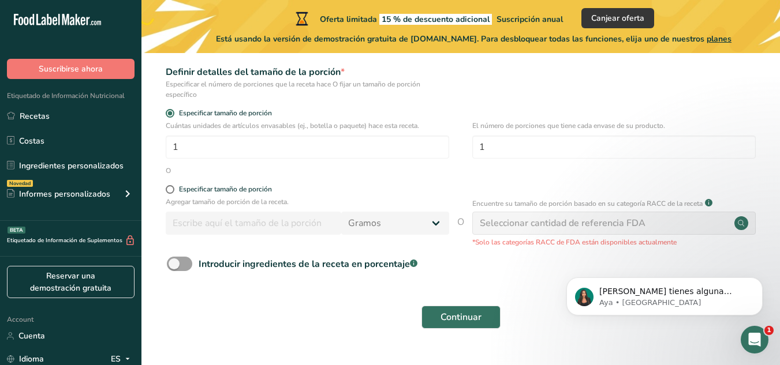  What do you see at coordinates (253, 223) in the screenshot?
I see `input: Escribe aquí el tamaño de la porción` at bounding box center [253, 223].